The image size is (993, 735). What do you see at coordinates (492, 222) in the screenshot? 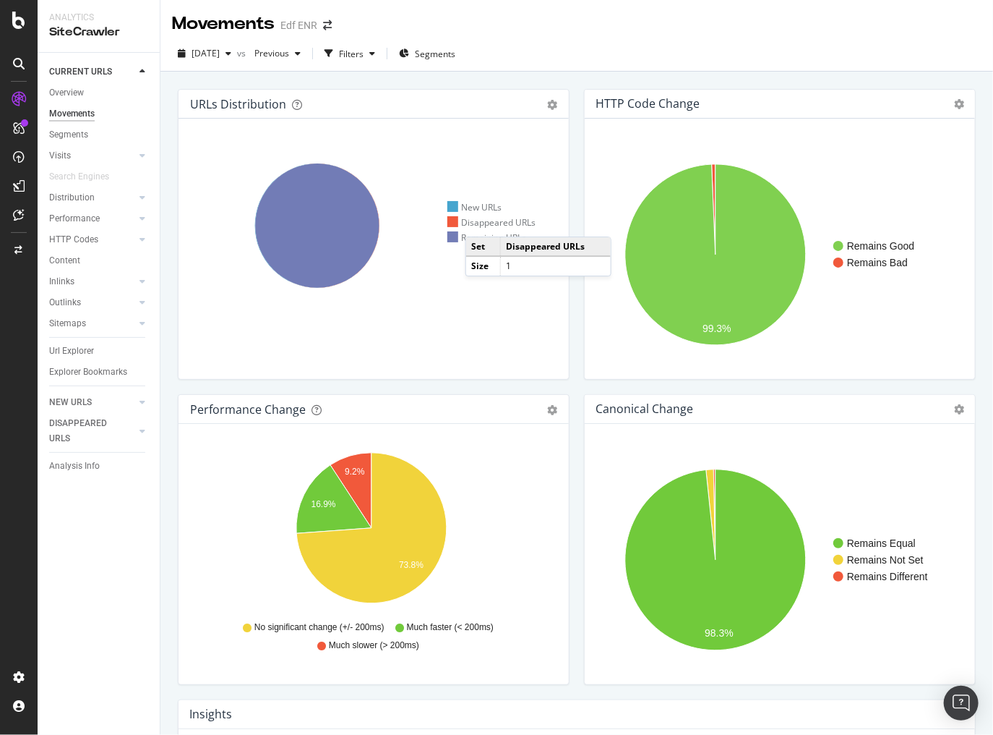
I see `div: Disappeared URLs` at bounding box center [492, 222].